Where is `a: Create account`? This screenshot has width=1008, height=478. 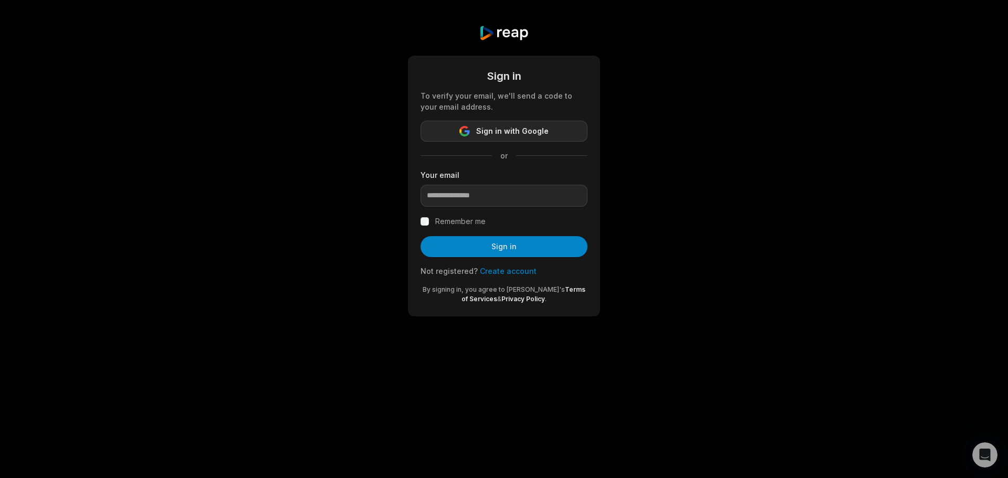
a: Create account is located at coordinates (508, 271).